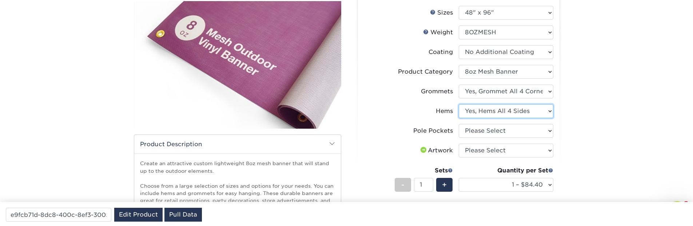  What do you see at coordinates (436, 150) in the screenshot?
I see `div: Artwork` at bounding box center [436, 150].